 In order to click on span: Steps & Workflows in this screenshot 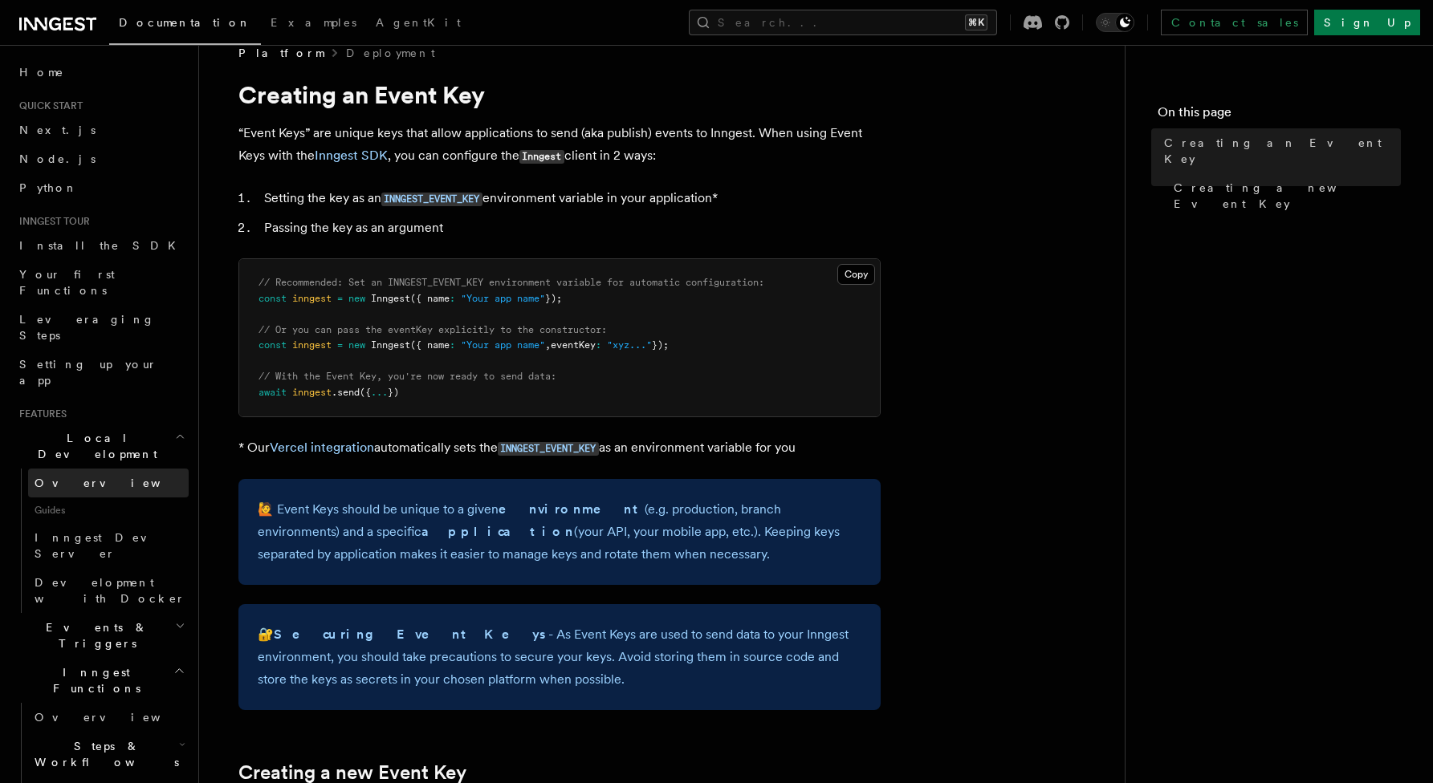, I will do `click(104, 755)`.